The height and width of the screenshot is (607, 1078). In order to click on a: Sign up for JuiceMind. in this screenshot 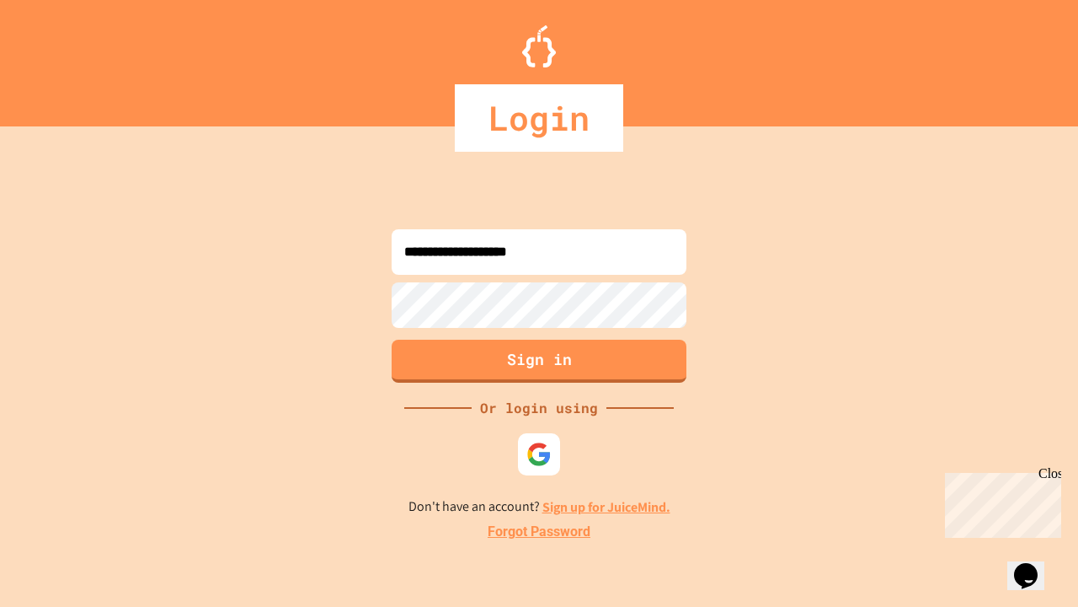, I will do `click(607, 506)`.